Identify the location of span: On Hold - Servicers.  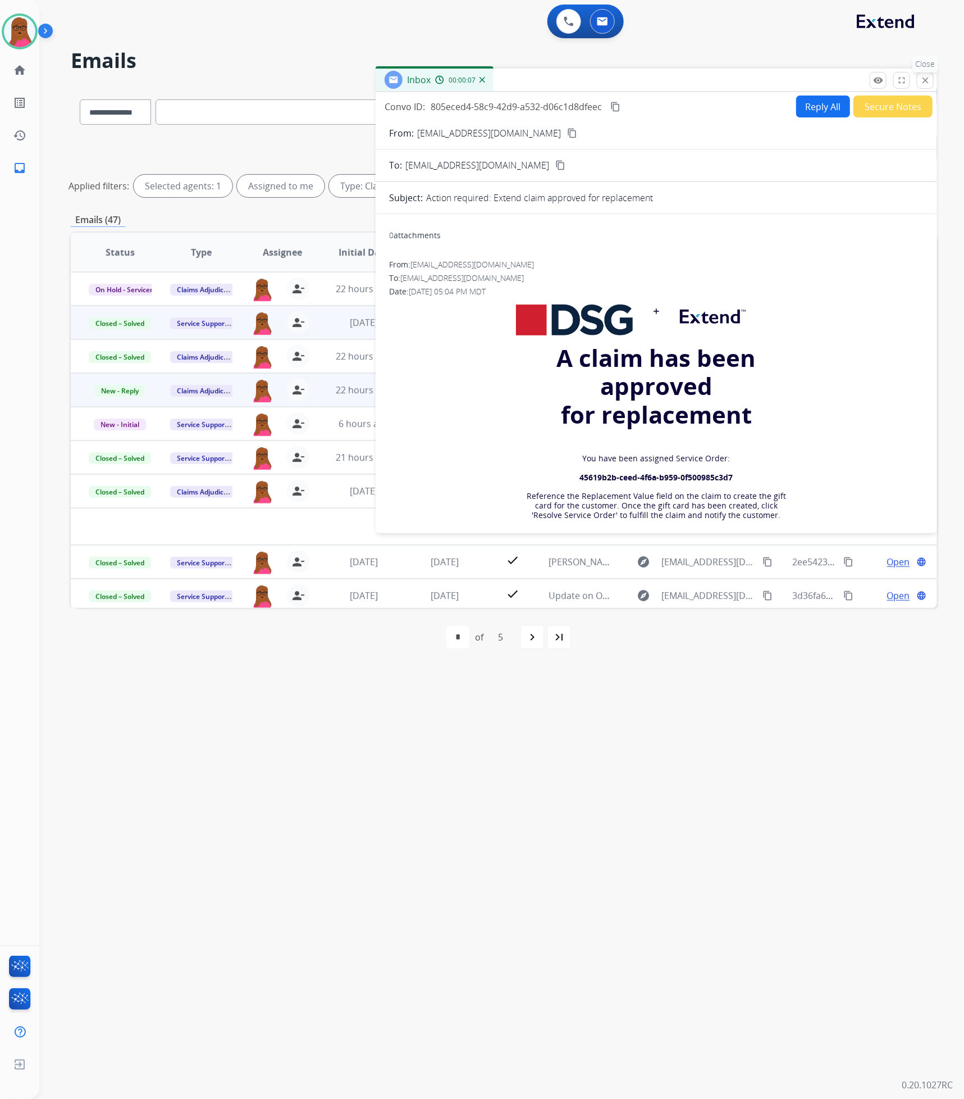
(126, 289).